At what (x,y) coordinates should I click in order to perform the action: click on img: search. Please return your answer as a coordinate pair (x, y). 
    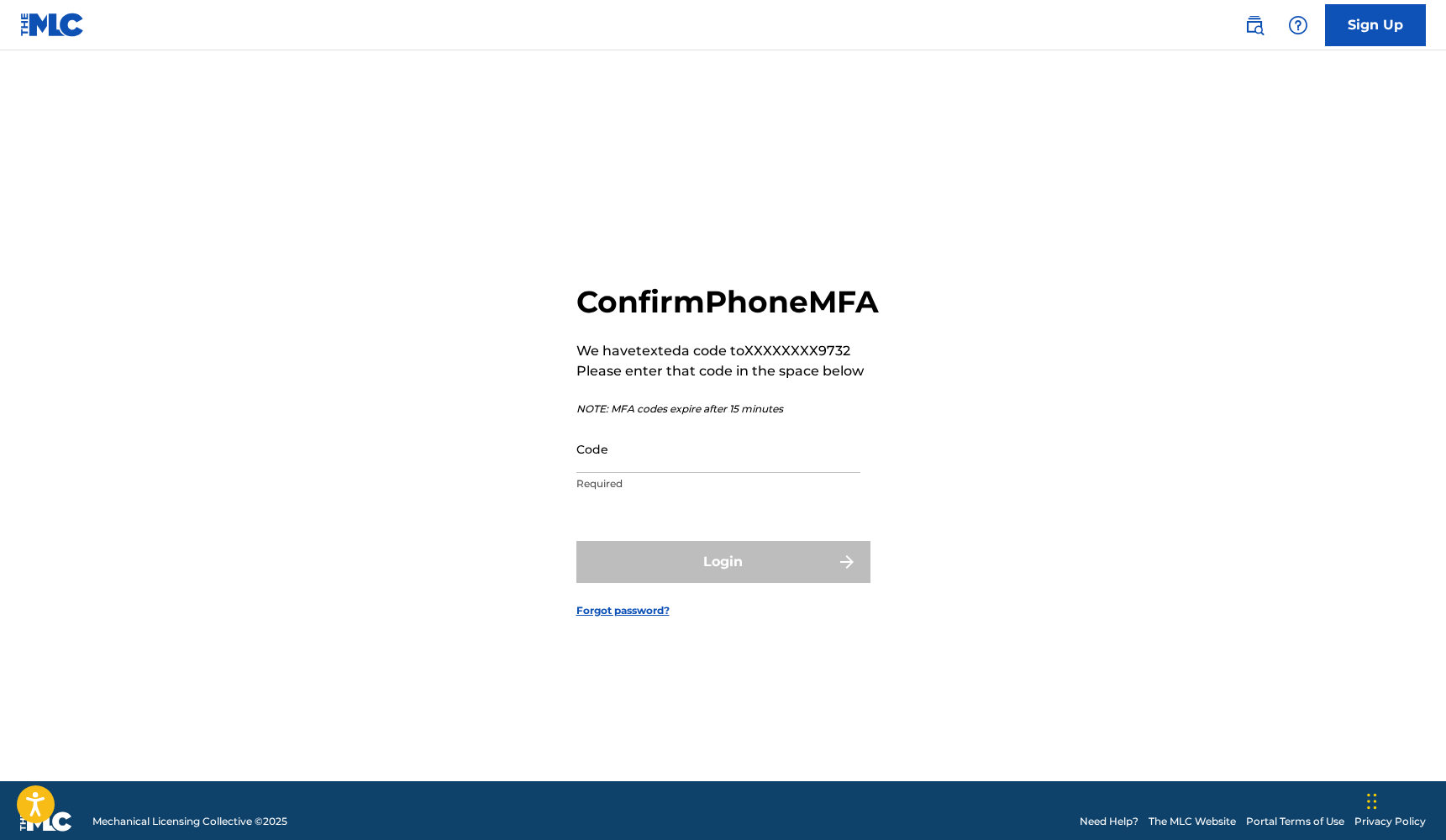
    Looking at the image, I should click on (1254, 25).